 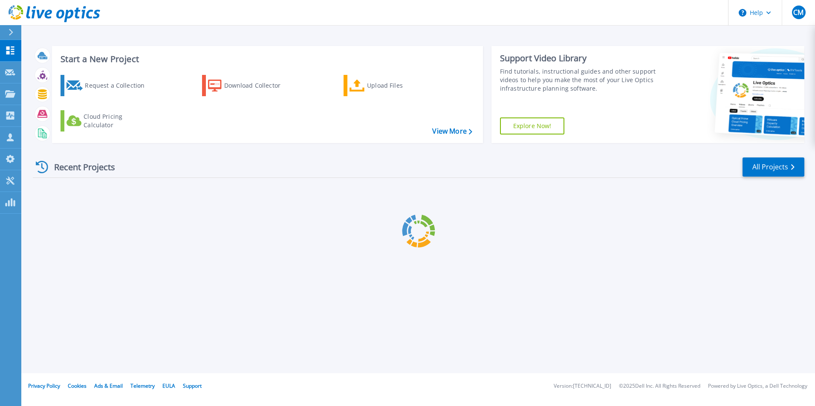 What do you see at coordinates (579, 80) in the screenshot?
I see `div: Find tutorials, instructional guides and other support videos to help you make the most of your L...` at bounding box center [579, 80].